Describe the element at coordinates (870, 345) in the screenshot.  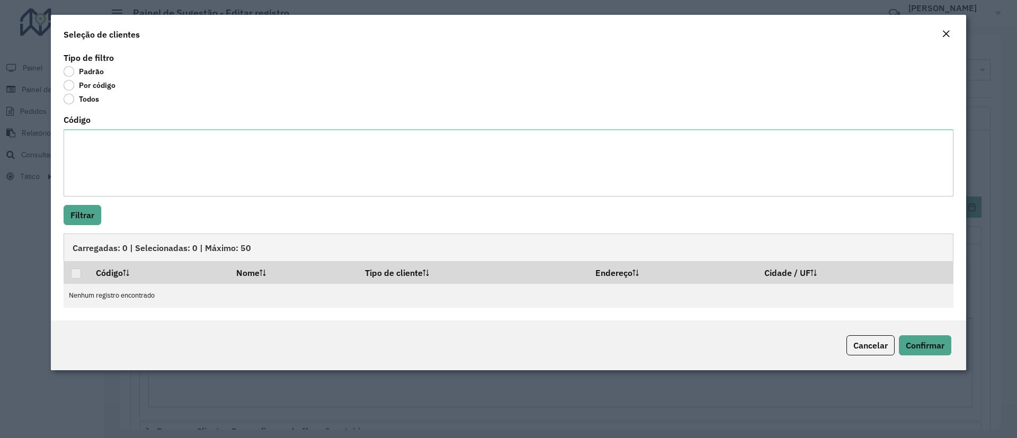
I see `span: Cancelar` at that location.